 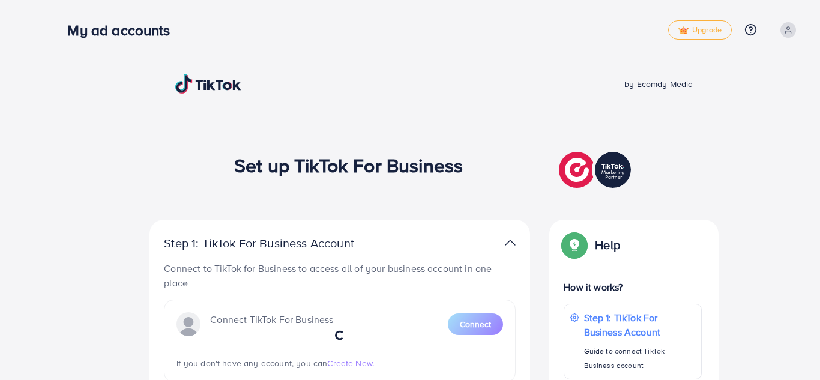 I want to click on p: Guide to connect TikTok Business account, so click(x=639, y=358).